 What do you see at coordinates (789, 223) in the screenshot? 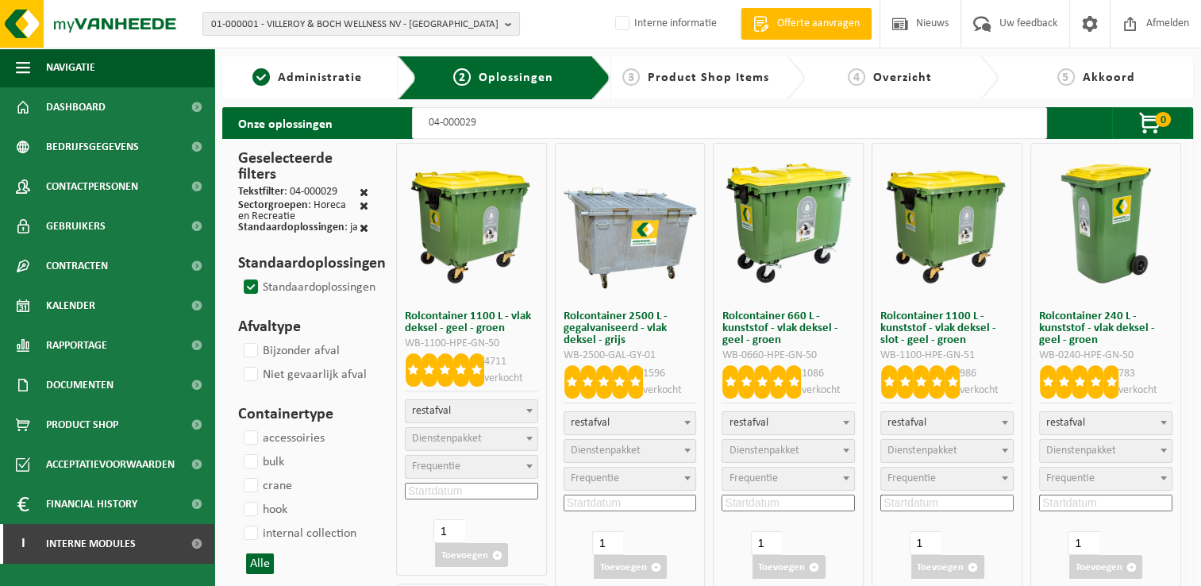
I see `img: WB-0660-HPE-GN-50` at bounding box center [789, 223].